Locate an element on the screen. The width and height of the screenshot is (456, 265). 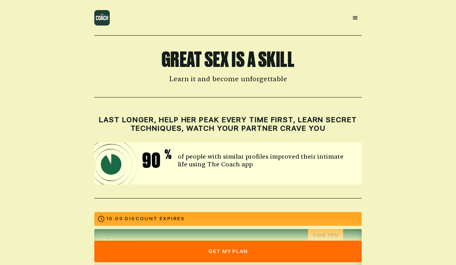
p: of people with similar profiles improved their intimate life using The Coach app is located at coordinates (266, 160).